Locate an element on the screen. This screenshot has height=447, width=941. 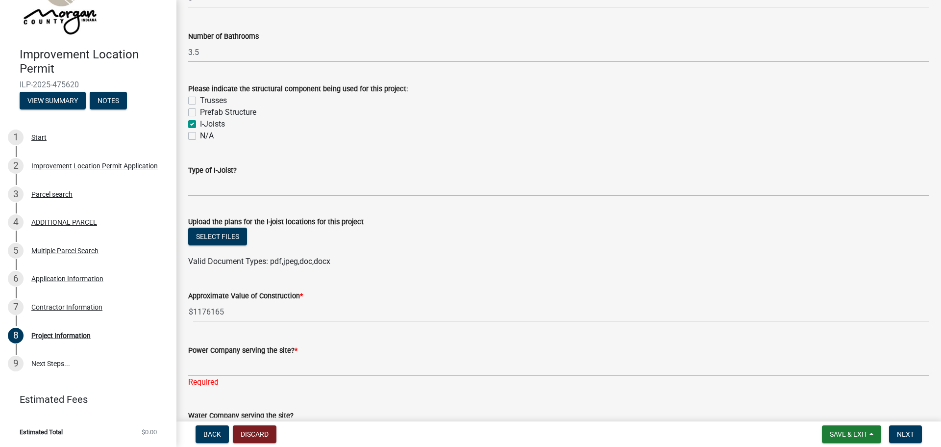
label: Please indicate the structural component being used for this project: is located at coordinates (298, 89).